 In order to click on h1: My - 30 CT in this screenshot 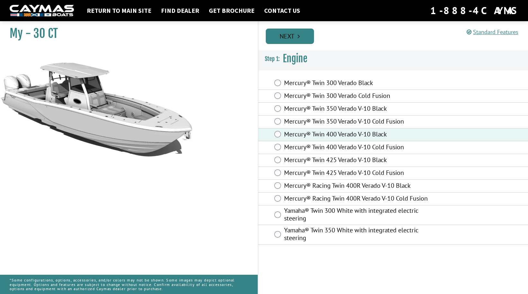, I will do `click(126, 33)`.